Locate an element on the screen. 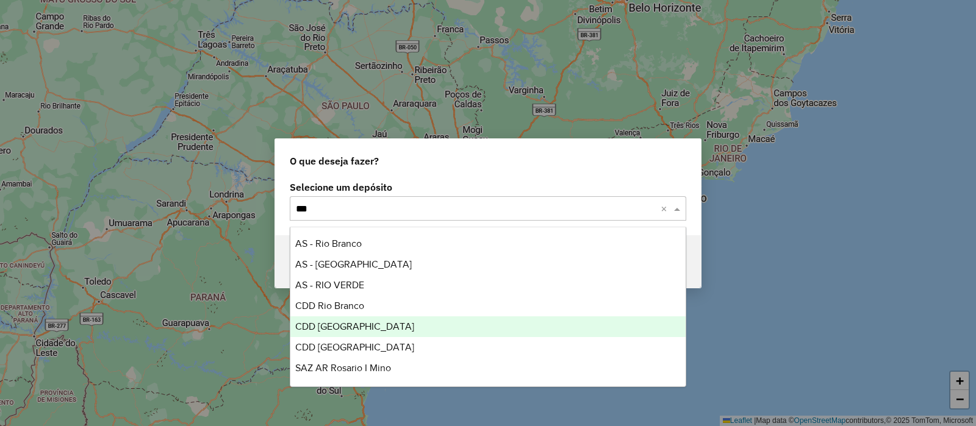 The height and width of the screenshot is (426, 976). label: Selecione um depósito is located at coordinates (488, 187).